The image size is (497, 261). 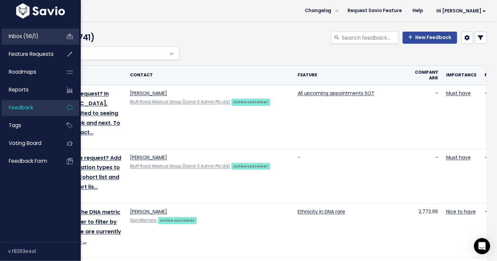 I want to click on th: Contact, so click(x=210, y=75).